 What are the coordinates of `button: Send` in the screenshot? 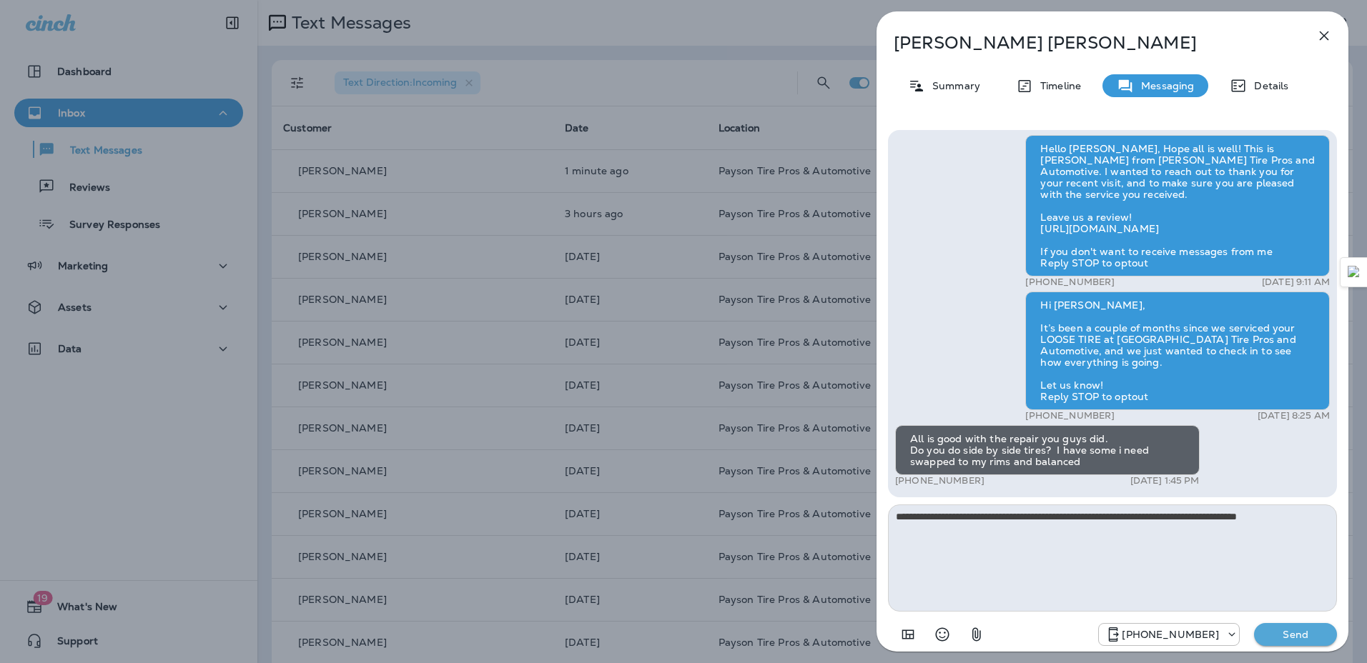 It's located at (1295, 635).